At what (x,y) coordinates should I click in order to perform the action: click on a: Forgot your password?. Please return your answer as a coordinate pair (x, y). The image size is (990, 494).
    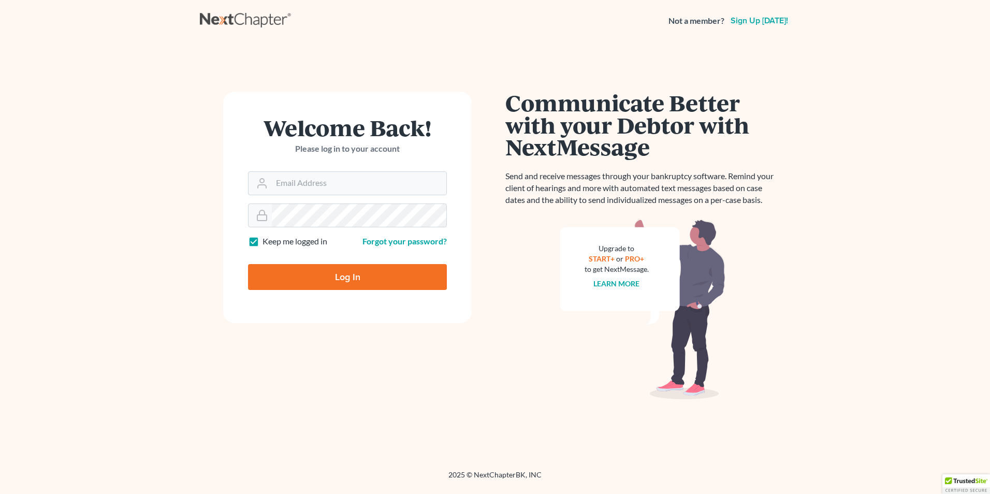
    Looking at the image, I should click on (404, 241).